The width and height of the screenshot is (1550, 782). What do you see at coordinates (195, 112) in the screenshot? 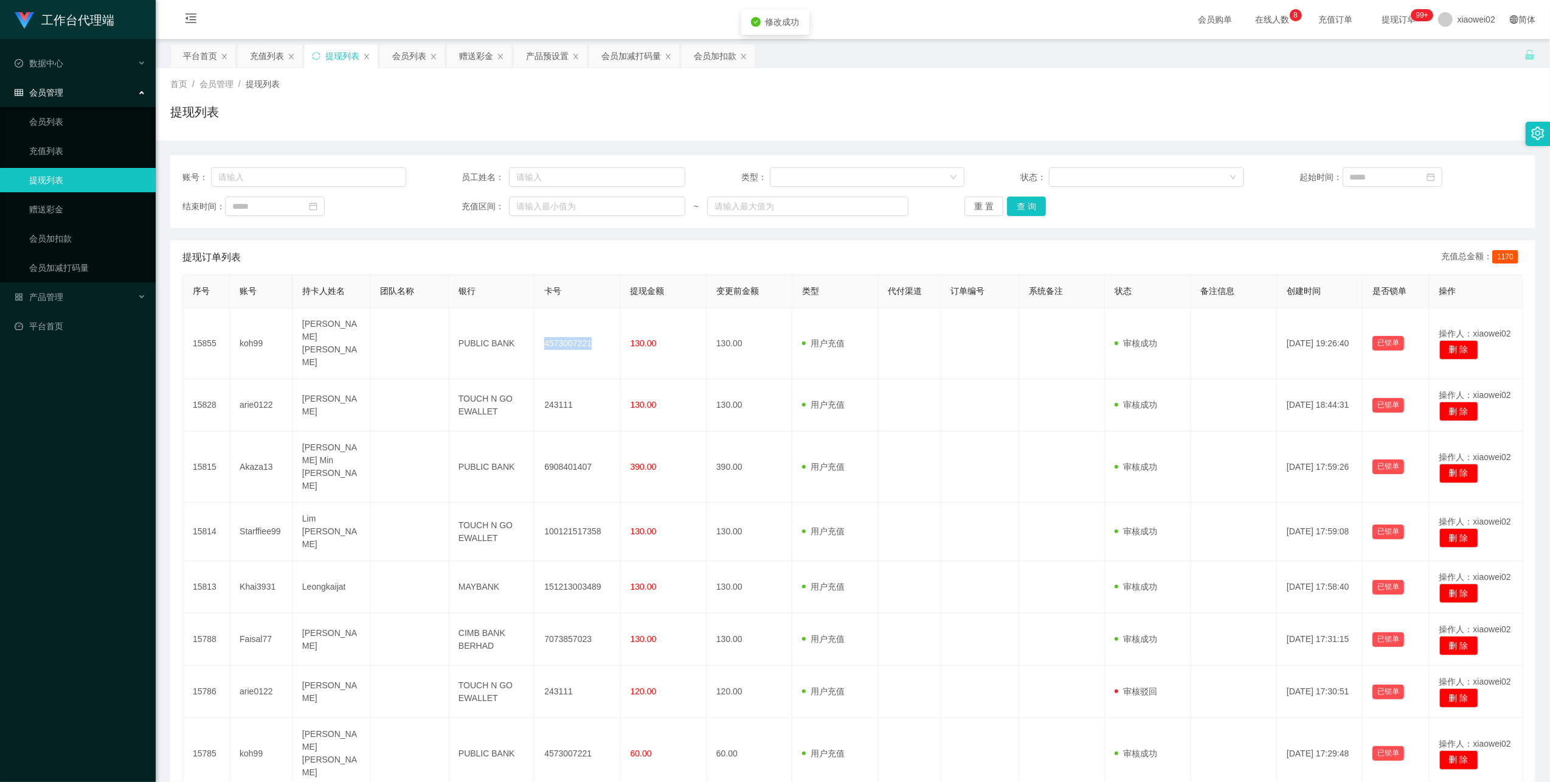
I see `h1: 提现列表` at bounding box center [195, 112].